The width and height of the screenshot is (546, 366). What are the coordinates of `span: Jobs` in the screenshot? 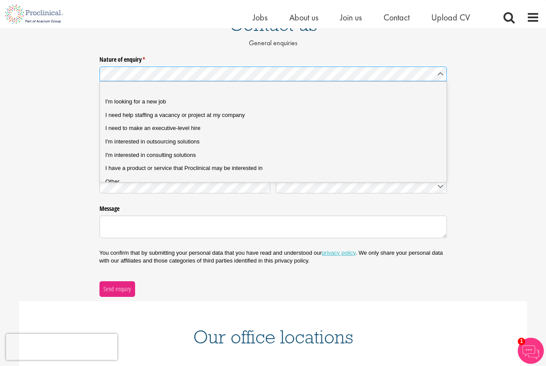 It's located at (260, 17).